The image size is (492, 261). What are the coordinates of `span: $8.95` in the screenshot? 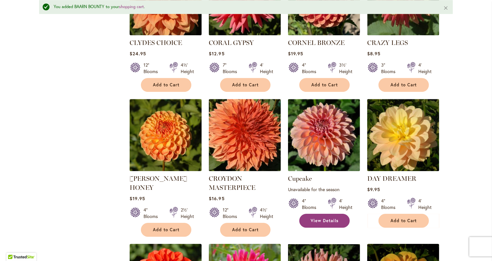 It's located at (374, 53).